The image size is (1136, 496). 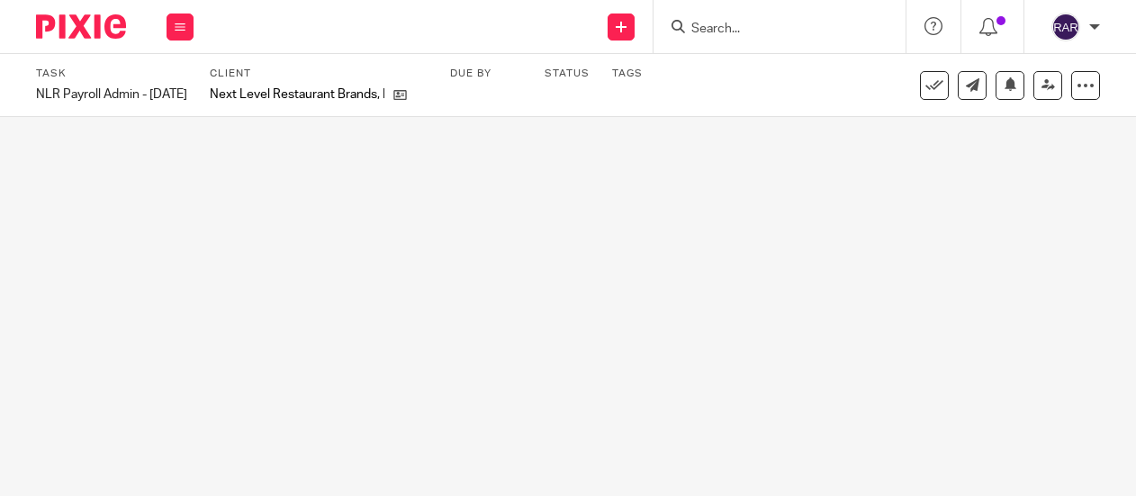 I want to click on label: Status, so click(x=567, y=74).